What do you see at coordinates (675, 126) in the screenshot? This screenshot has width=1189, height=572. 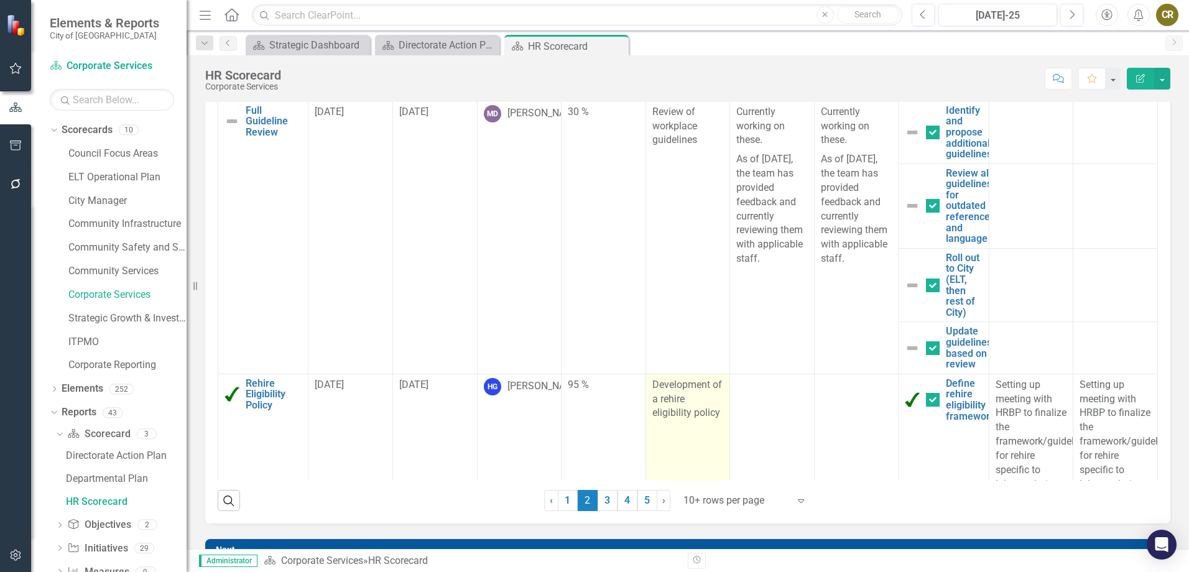 I see `span: Review of workplace guidelines` at bounding box center [675, 126].